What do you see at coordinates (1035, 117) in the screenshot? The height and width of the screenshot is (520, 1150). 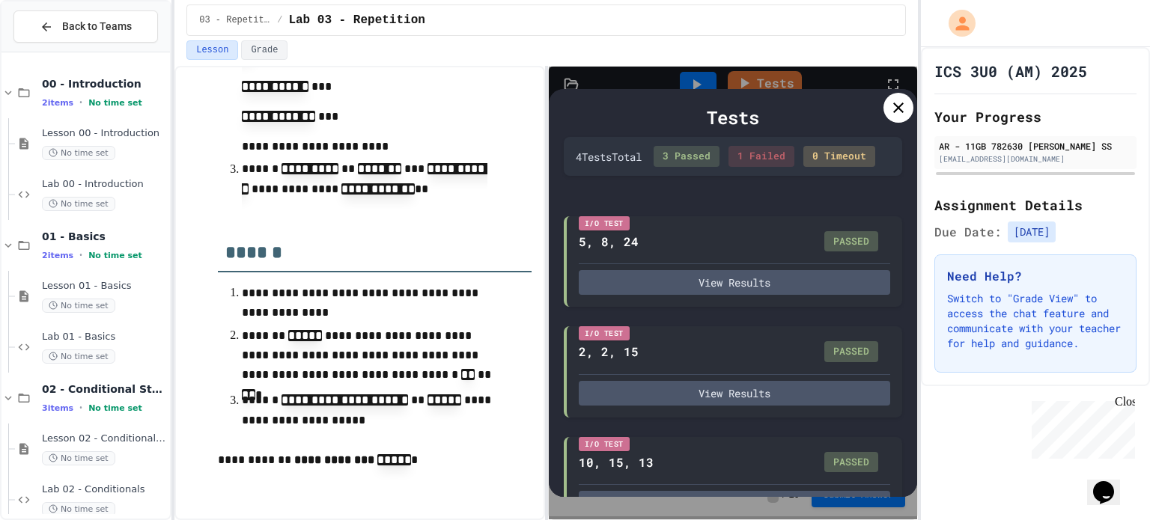 I see `h2: Your Progress` at bounding box center [1035, 117].